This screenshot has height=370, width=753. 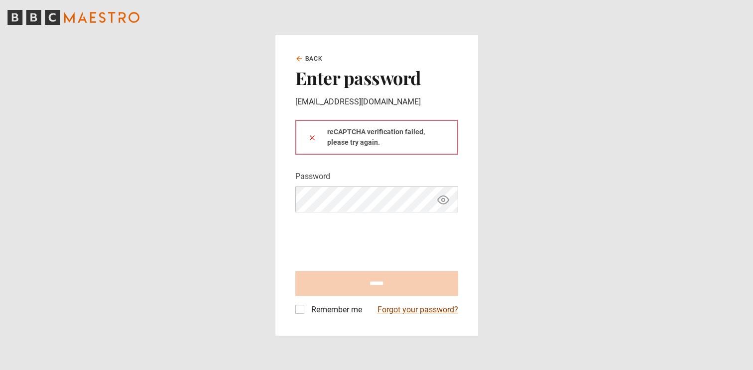 I want to click on label: Password, so click(x=313, y=177).